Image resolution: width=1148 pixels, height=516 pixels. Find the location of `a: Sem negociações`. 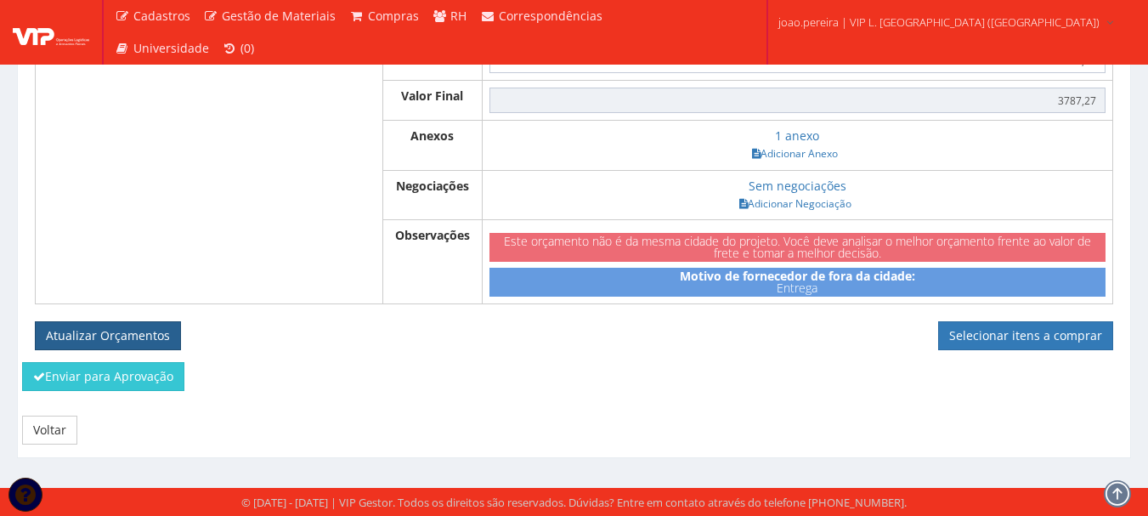

a: Sem negociações is located at coordinates (797, 185).